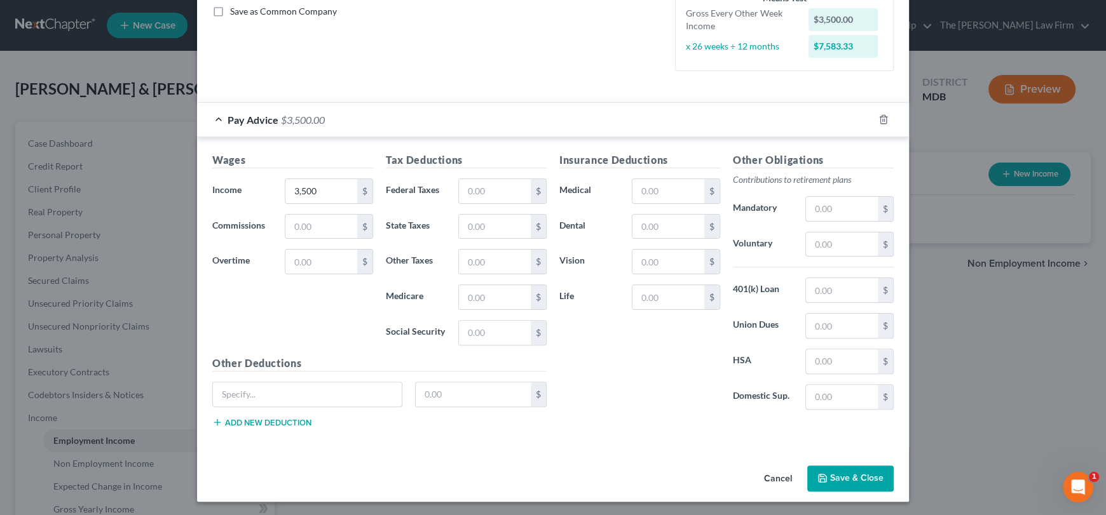 This screenshot has width=1106, height=515. I want to click on label: State Taxes, so click(416, 227).